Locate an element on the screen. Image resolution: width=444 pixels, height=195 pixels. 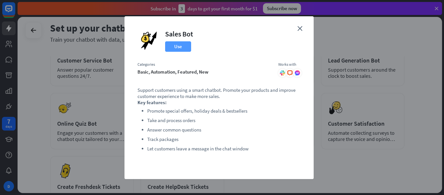
strong: Key features: is located at coordinates (152, 102).